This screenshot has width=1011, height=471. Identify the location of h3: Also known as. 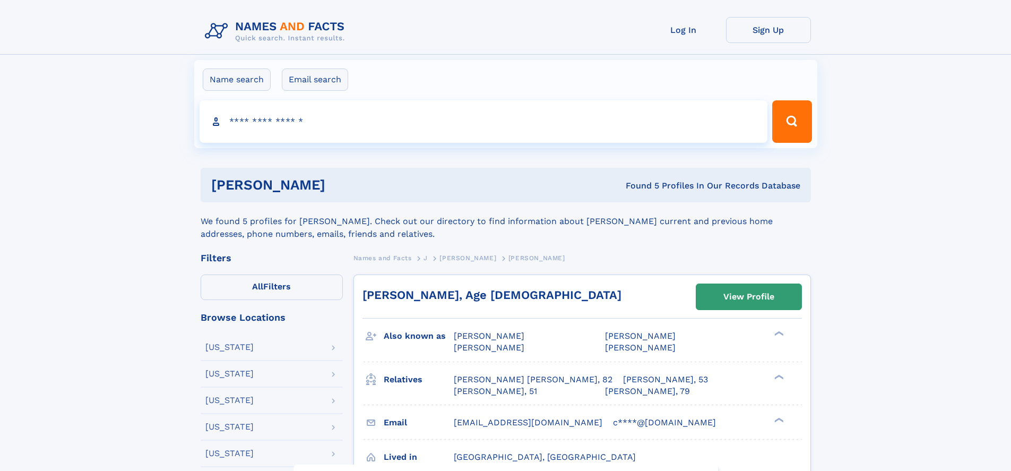
(419, 336).